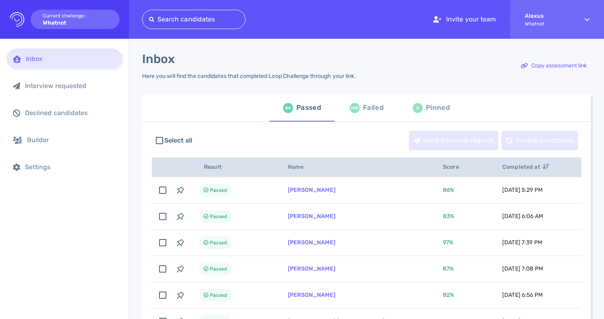 The image size is (604, 319). Describe the element at coordinates (540, 141) in the screenshot. I see `div: Decline candidates` at that location.